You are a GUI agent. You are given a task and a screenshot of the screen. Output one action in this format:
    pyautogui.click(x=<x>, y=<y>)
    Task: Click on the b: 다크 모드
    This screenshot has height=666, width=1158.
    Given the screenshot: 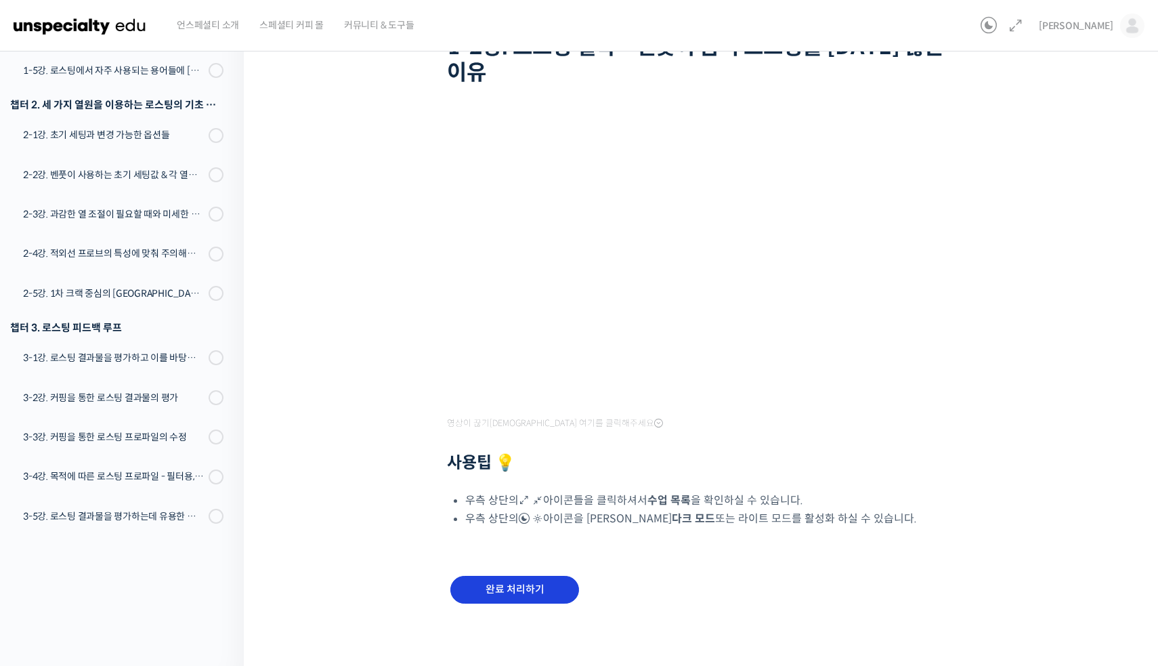 What is the action you would take?
    pyautogui.click(x=694, y=518)
    